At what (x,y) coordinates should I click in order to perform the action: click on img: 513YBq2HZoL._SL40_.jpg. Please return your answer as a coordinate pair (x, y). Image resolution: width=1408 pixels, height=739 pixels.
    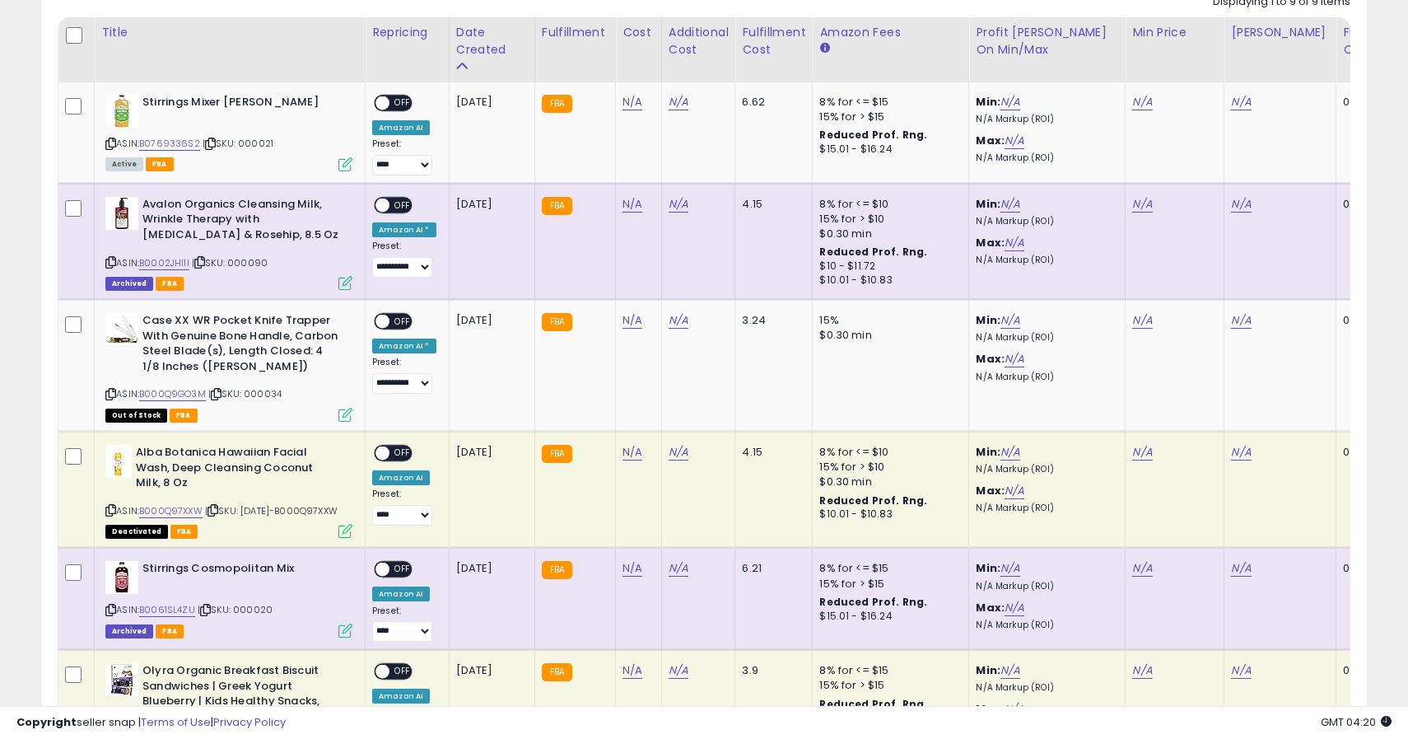
    Looking at the image, I should click on (122, 679).